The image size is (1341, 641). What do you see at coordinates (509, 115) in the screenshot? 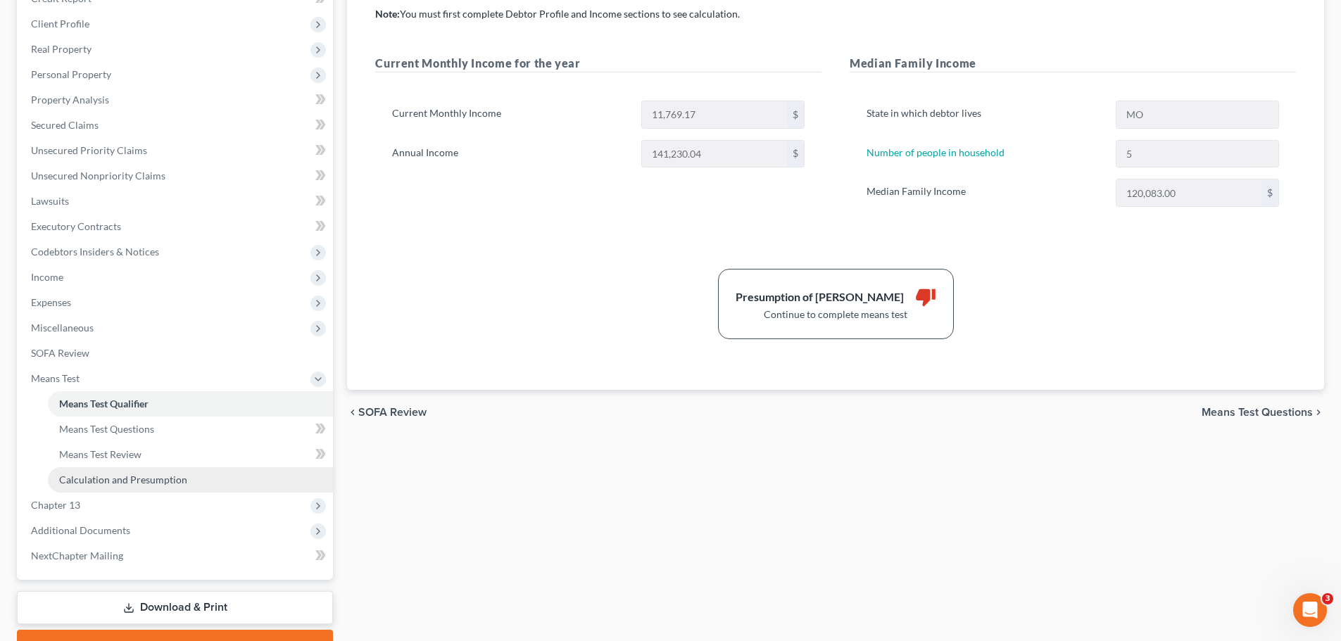
I see `label: Current Monthly Income` at bounding box center [509, 115].